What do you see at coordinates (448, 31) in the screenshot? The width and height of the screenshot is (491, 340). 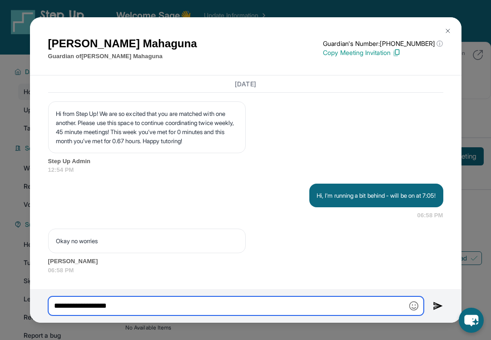 I see `img: Close Icon` at bounding box center [448, 31].